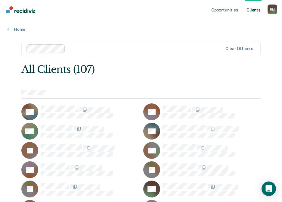  What do you see at coordinates (117, 69) in the screenshot?
I see `div: All Clients (107)` at bounding box center [117, 69].